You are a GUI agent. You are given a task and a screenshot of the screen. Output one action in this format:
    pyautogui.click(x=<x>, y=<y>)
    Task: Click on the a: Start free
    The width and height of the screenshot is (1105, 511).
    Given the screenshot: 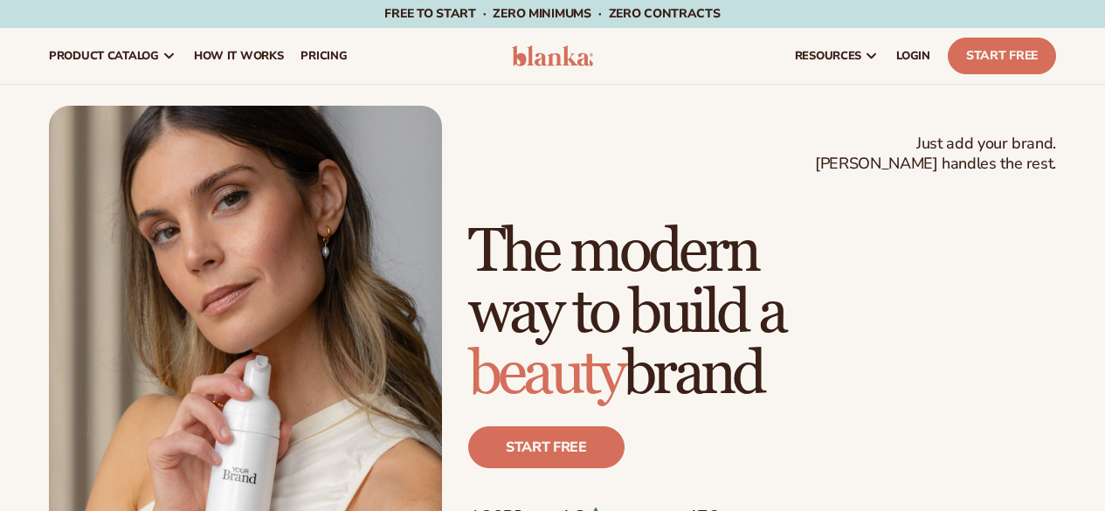 What is the action you would take?
    pyautogui.click(x=546, y=447)
    